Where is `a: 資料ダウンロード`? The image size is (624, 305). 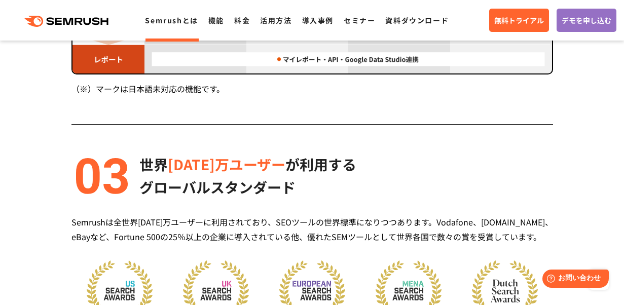
a: 資料ダウンロード is located at coordinates (416, 20).